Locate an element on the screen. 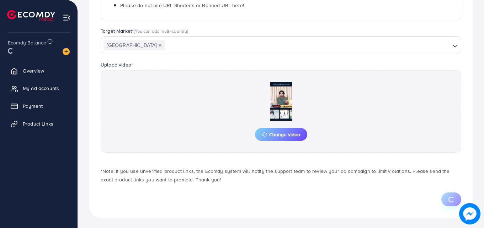  a: Product Links is located at coordinates (39, 124).